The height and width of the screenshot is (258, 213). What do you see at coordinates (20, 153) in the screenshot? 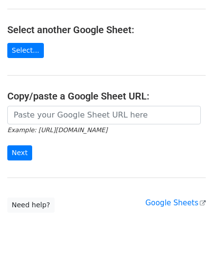
I see `input: Next` at bounding box center [20, 153].